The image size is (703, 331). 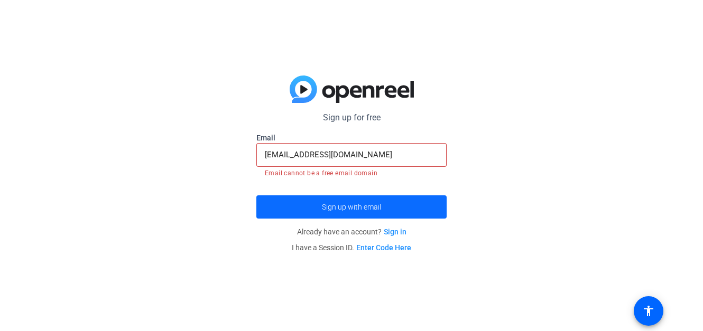 I want to click on button: Sign up with email, so click(x=351, y=207).